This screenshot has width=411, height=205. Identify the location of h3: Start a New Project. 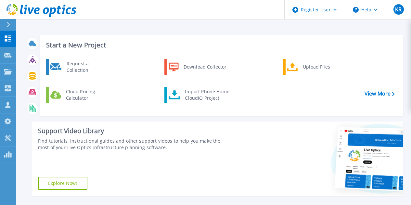
(220, 45).